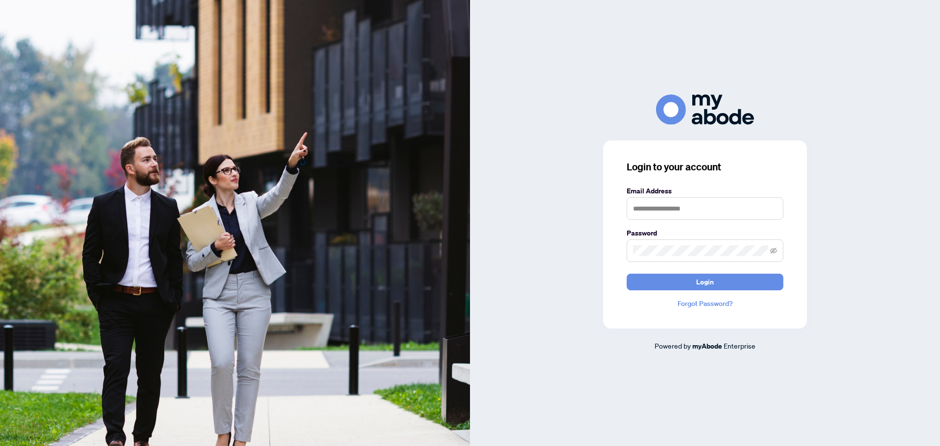 Image resolution: width=940 pixels, height=446 pixels. What do you see at coordinates (707, 346) in the screenshot?
I see `a: myAbode` at bounding box center [707, 346].